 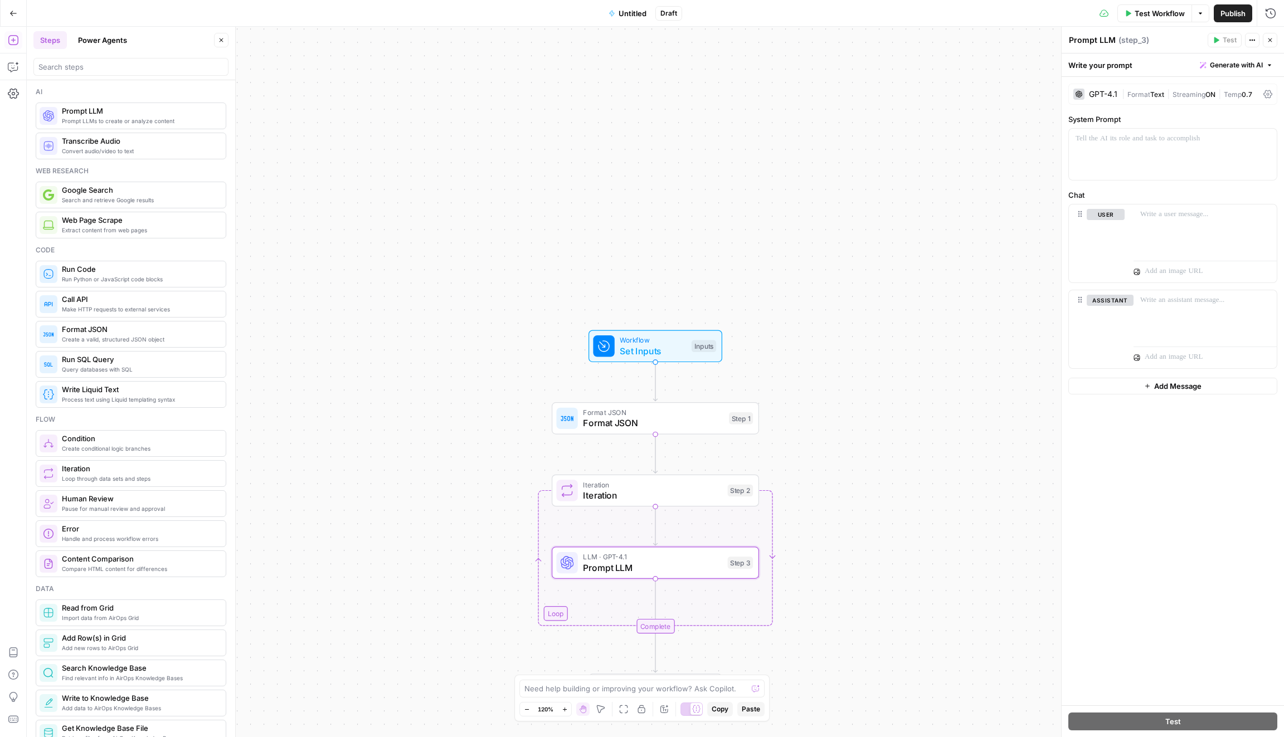 I want to click on button: Publish, so click(x=1233, y=13).